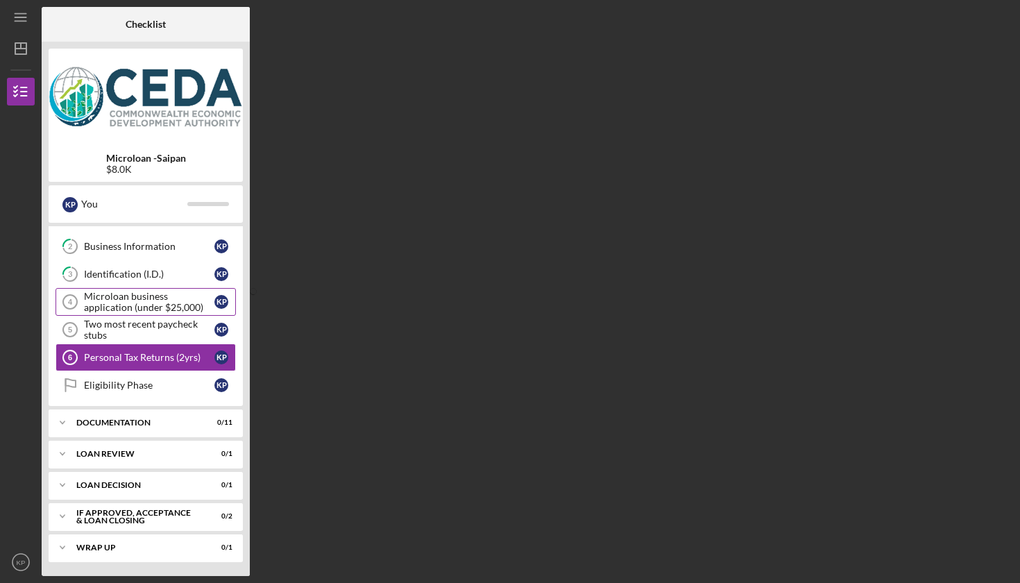 This screenshot has width=1020, height=583. What do you see at coordinates (137, 454) in the screenshot?
I see `div: Loan Review` at bounding box center [137, 454].